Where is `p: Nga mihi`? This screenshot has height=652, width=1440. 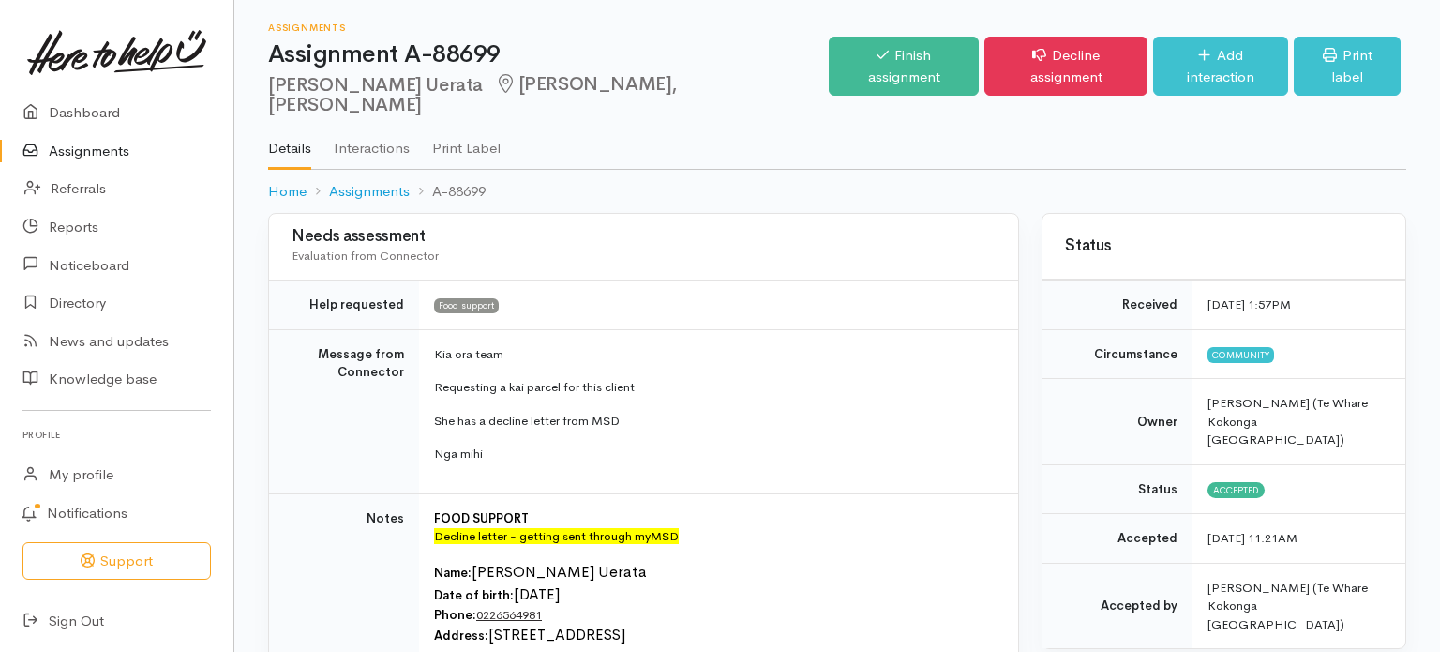
p: Nga mihi is located at coordinates (715, 454).